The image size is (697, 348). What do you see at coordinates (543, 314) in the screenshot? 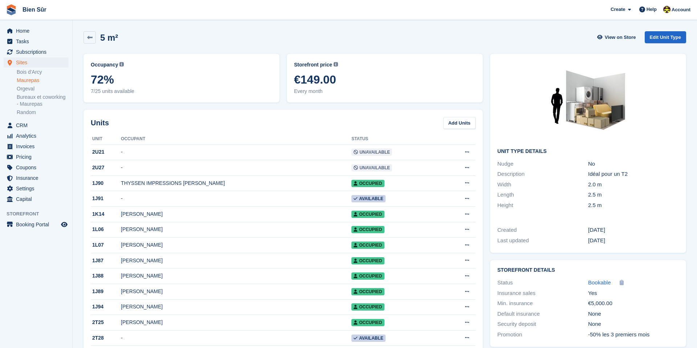
I see `div: Default insurance` at bounding box center [543, 314].